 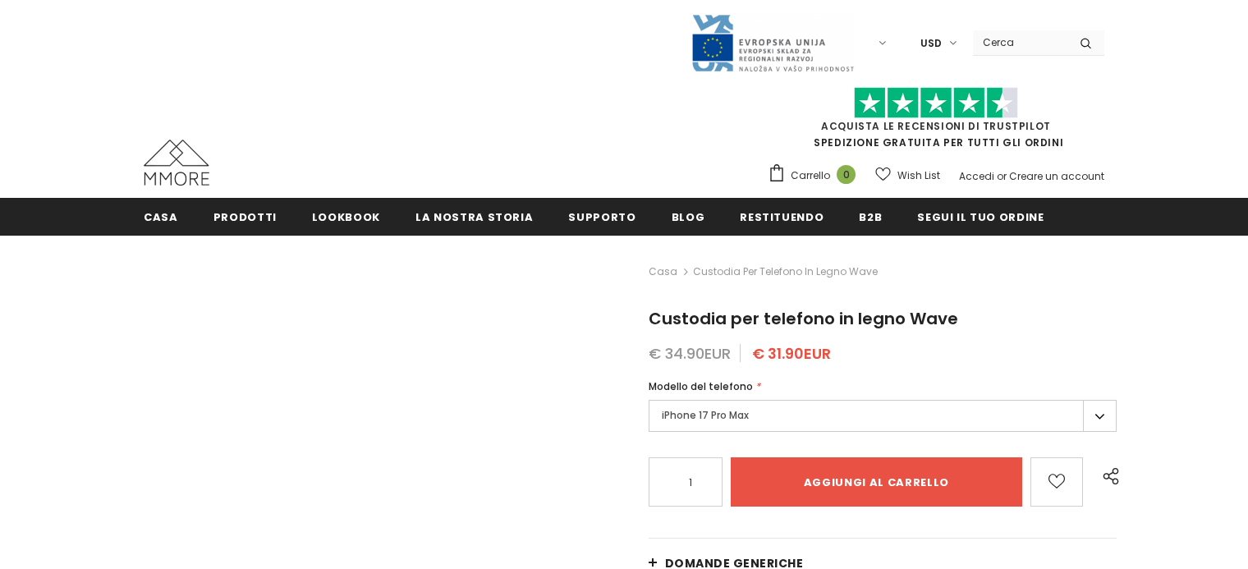 What do you see at coordinates (688, 216) in the screenshot?
I see `a: Blog` at bounding box center [688, 216].